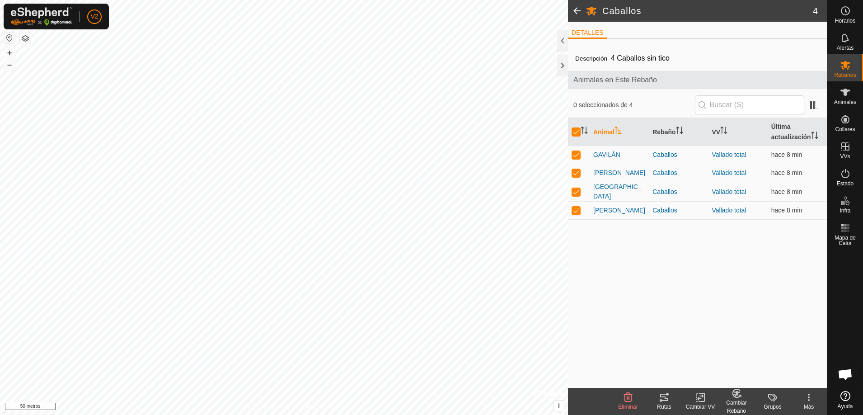 This screenshot has height=415, width=863. Describe the element at coordinates (263, 407) in the screenshot. I see `a: Política de Privacidad` at that location.